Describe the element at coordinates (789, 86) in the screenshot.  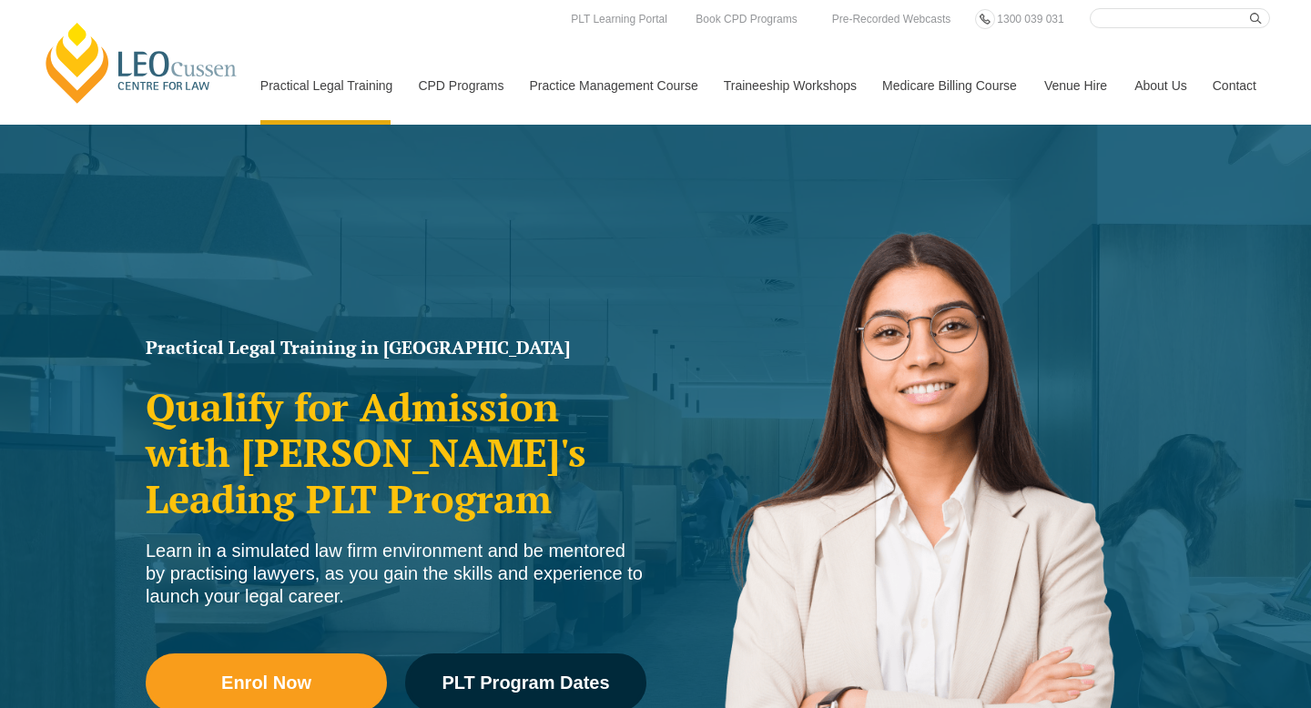
I see `a: Traineeship Workshops` at that location.